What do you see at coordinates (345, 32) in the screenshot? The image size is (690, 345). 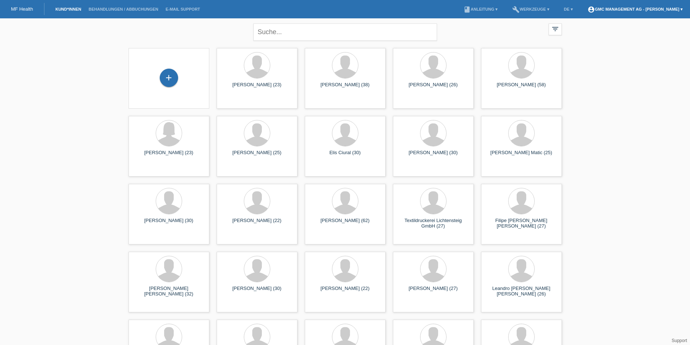 I see `input: Suche...` at bounding box center [345, 32].